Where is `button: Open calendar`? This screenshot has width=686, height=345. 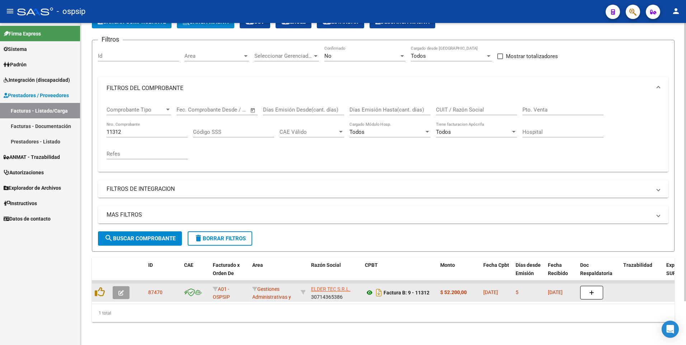
button: Open calendar is located at coordinates (253, 110).